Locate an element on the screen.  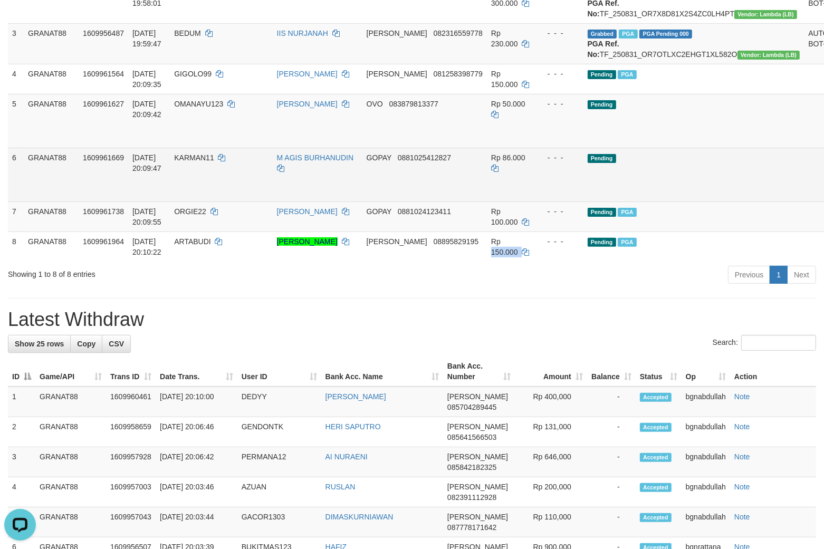
th: Bank Acc. Number: activate to sort column ascending is located at coordinates (479, 371).